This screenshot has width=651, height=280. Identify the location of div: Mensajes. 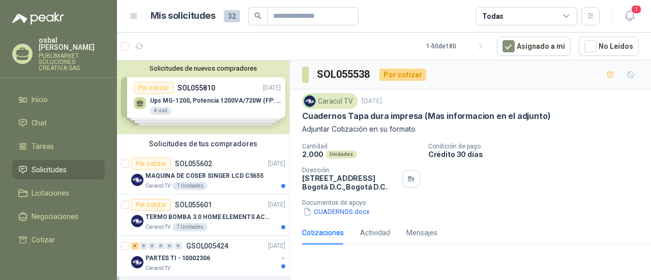
(422, 233).